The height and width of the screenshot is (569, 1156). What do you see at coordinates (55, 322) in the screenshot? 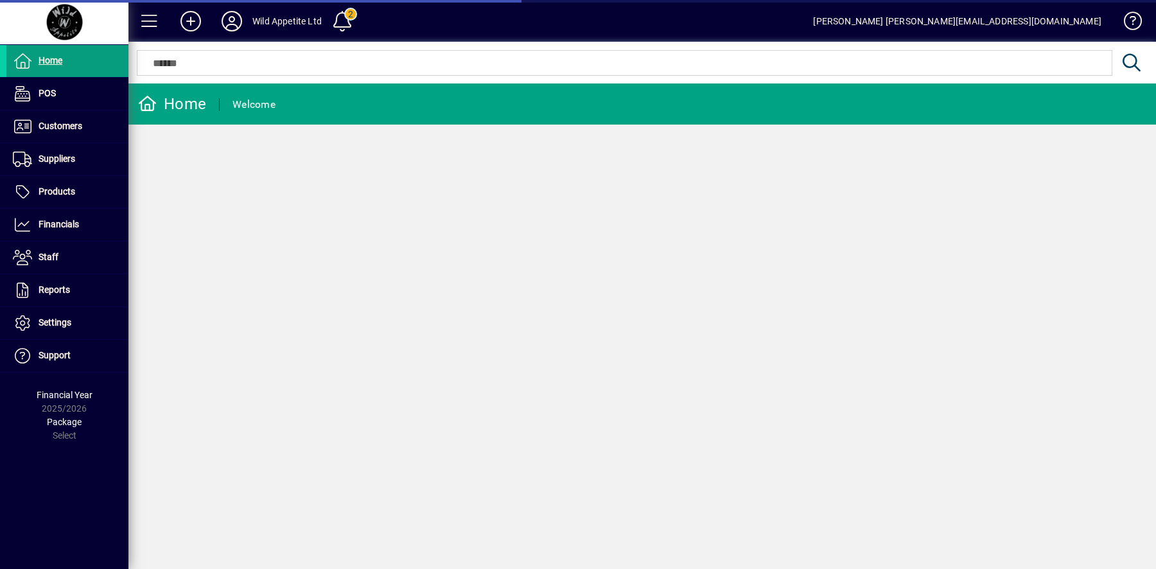
I see `span: Settings` at bounding box center [55, 322].